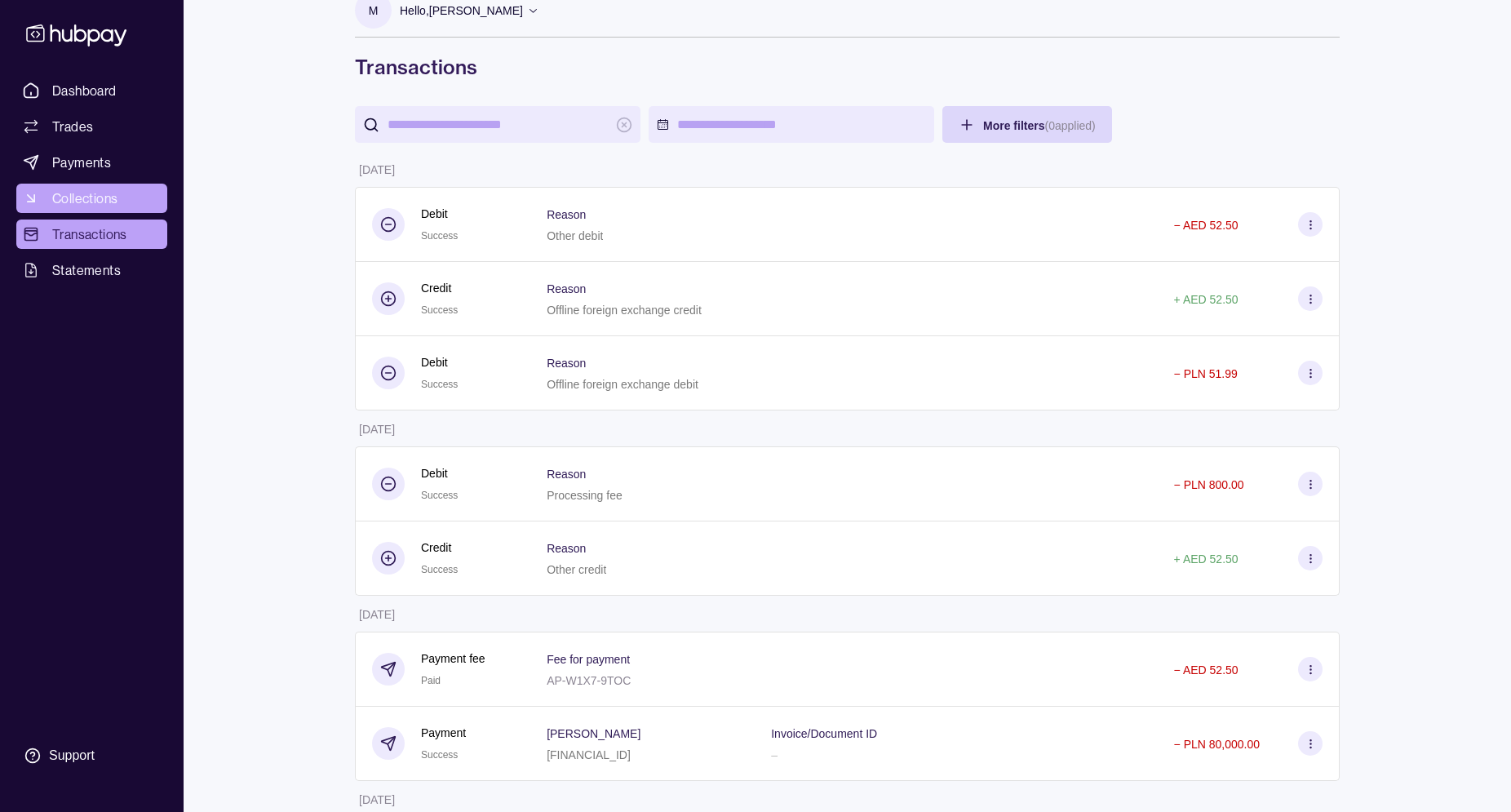 This screenshot has height=812, width=1511. What do you see at coordinates (1209, 484) in the screenshot?
I see `p: − PLN 800.00` at bounding box center [1209, 484].